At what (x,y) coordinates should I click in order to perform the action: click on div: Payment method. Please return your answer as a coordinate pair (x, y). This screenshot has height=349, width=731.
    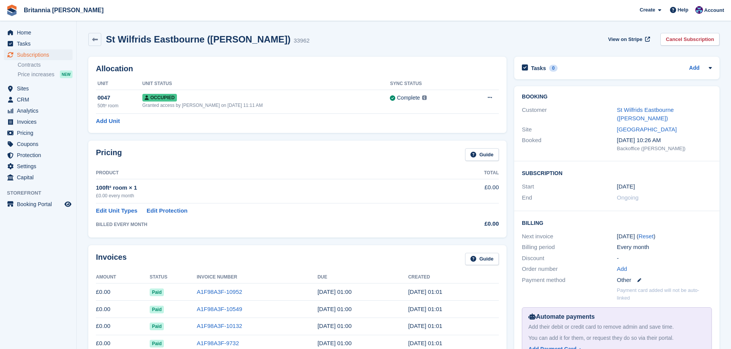
    Looking at the image, I should click on (569, 280).